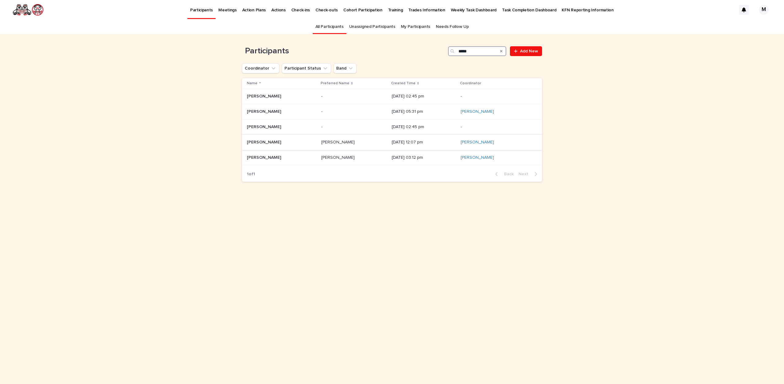  Describe the element at coordinates (306, 68) in the screenshot. I see `button: Participant Status` at that location.